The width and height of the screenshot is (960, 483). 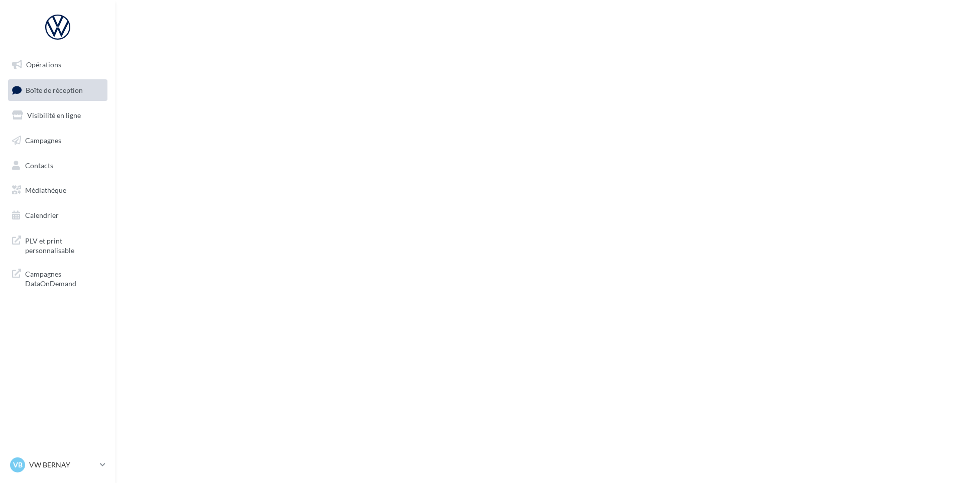 I want to click on span: Contacts, so click(x=39, y=165).